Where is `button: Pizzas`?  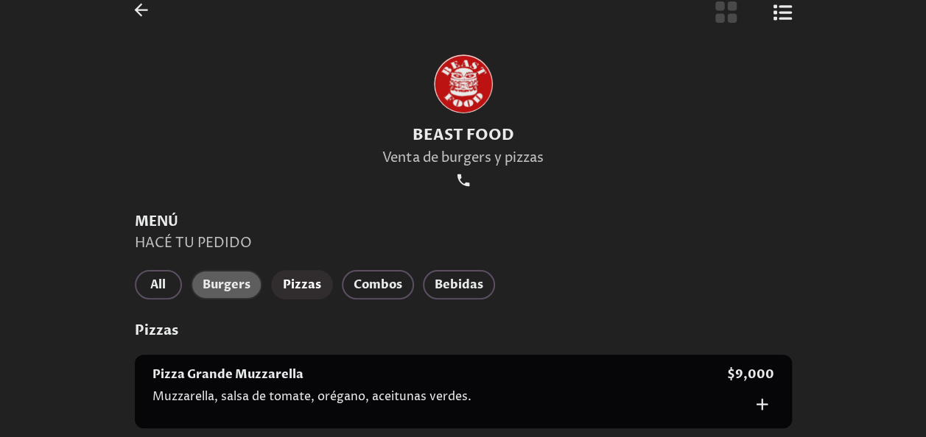 button: Pizzas is located at coordinates (302, 285).